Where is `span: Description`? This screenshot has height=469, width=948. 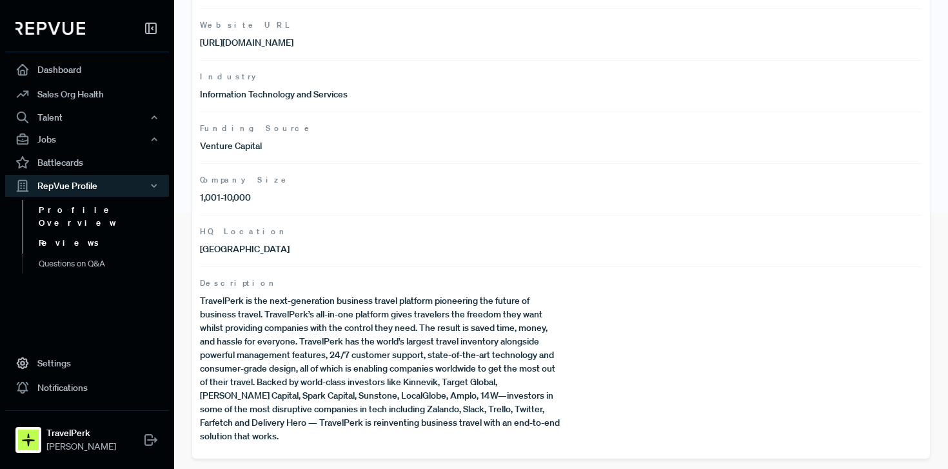
span: Description is located at coordinates (561, 283).